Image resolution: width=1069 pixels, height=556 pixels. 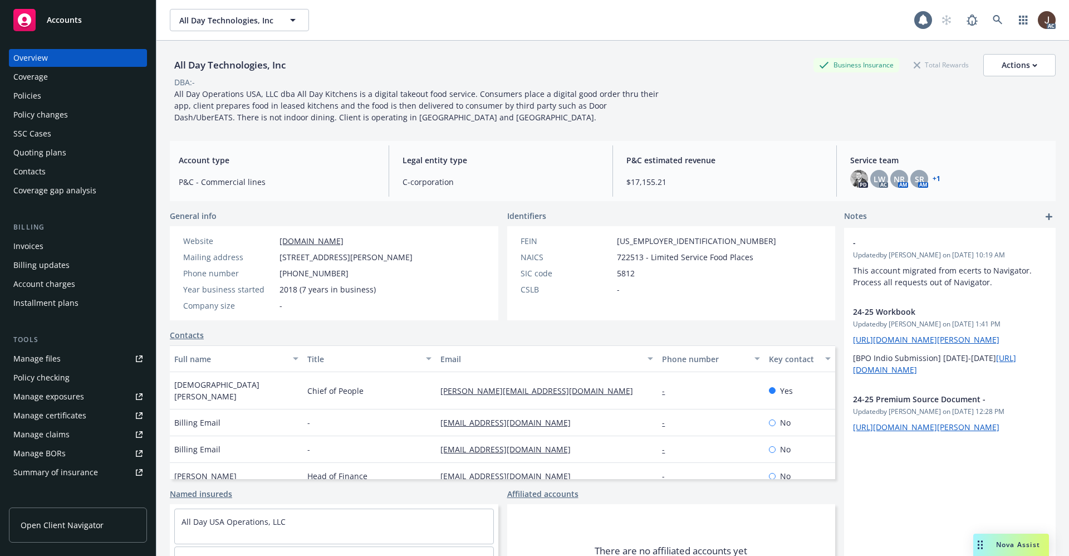 What do you see at coordinates (78, 246) in the screenshot?
I see `a: Invoices` at bounding box center [78, 246].